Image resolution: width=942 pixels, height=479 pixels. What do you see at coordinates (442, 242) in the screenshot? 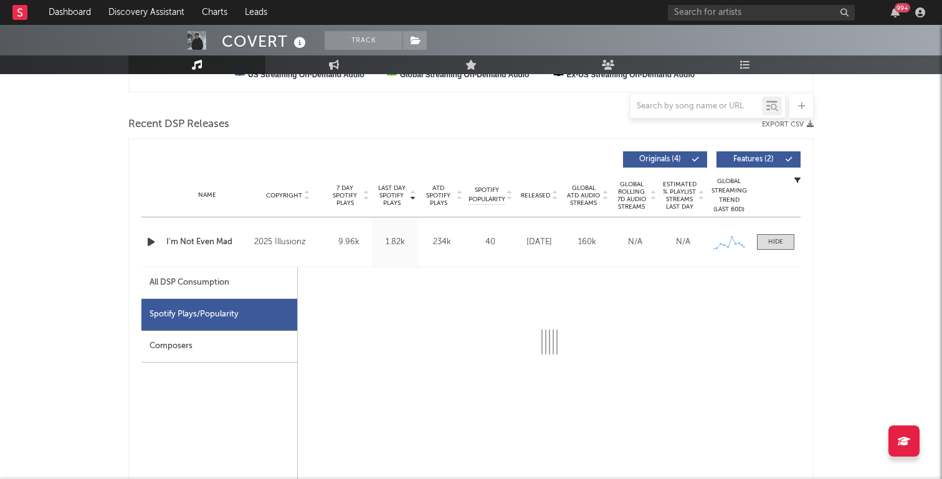
I see `div: 234k` at bounding box center [442, 242].